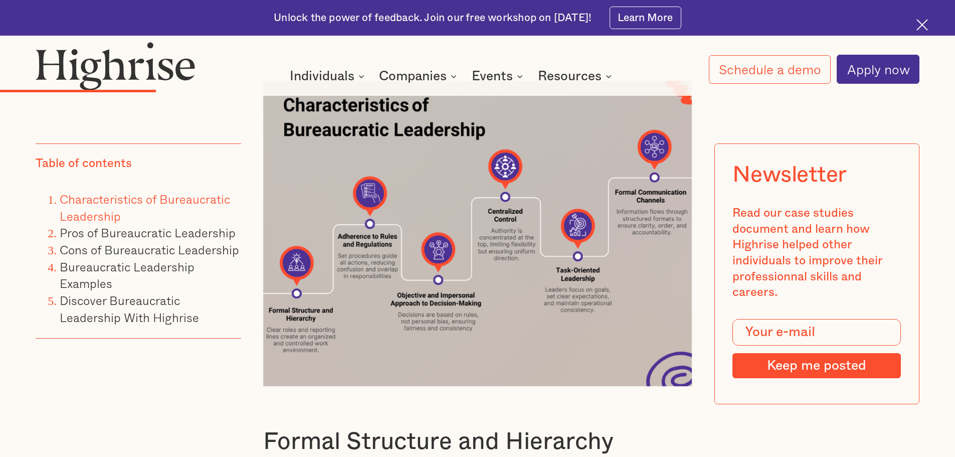  Describe the element at coordinates (922, 25) in the screenshot. I see `img: Cross icon` at that location.